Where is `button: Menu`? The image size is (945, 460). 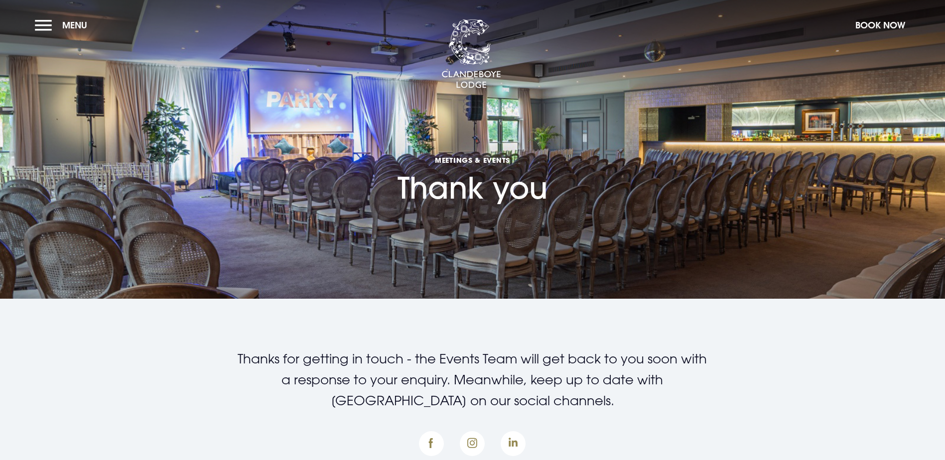
button: Menu is located at coordinates (63, 25).